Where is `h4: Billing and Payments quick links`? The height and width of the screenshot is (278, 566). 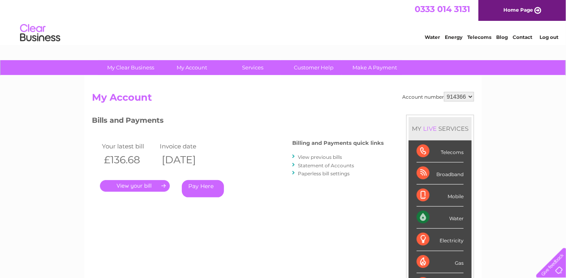 h4: Billing and Payments quick links is located at coordinates (338, 143).